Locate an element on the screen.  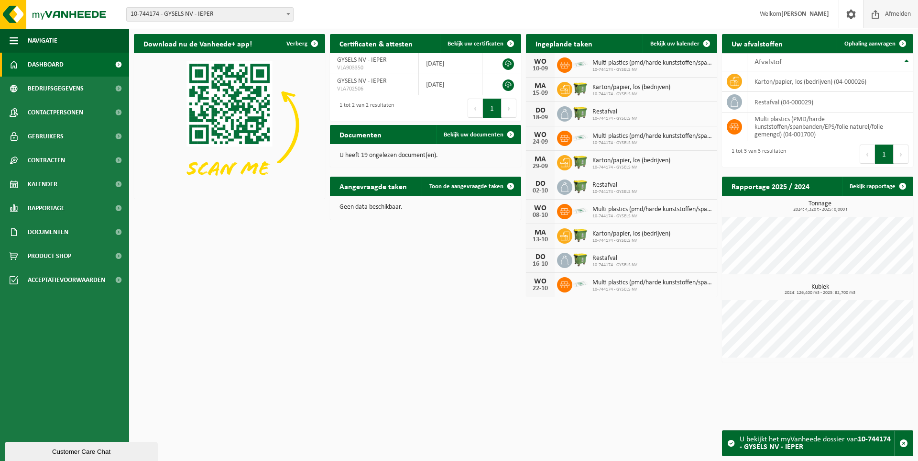
h2: Documenten is located at coordinates (361, 134).